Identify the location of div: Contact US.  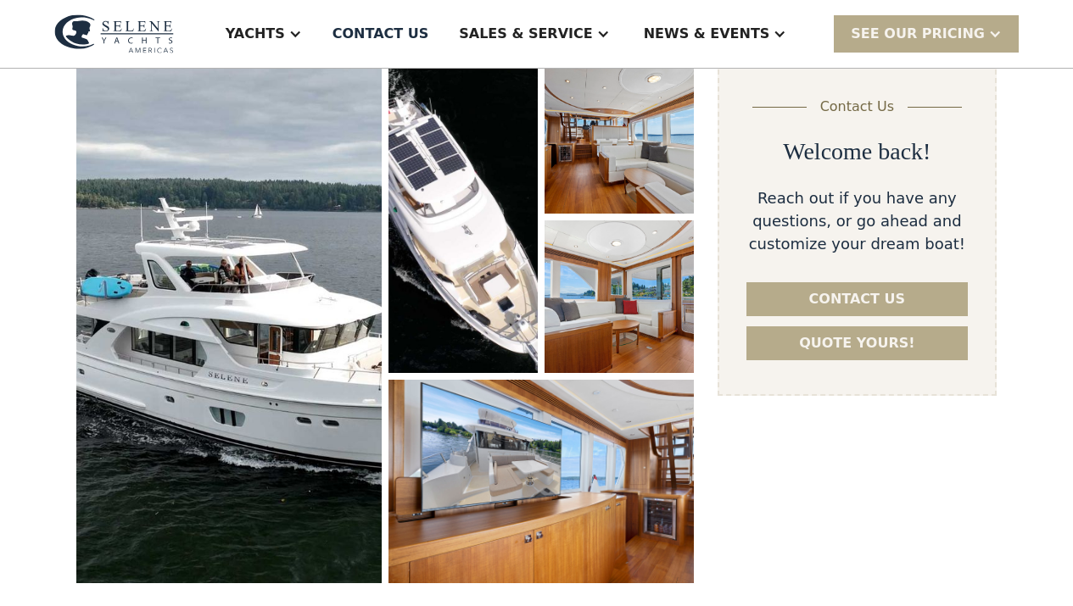
(381, 34).